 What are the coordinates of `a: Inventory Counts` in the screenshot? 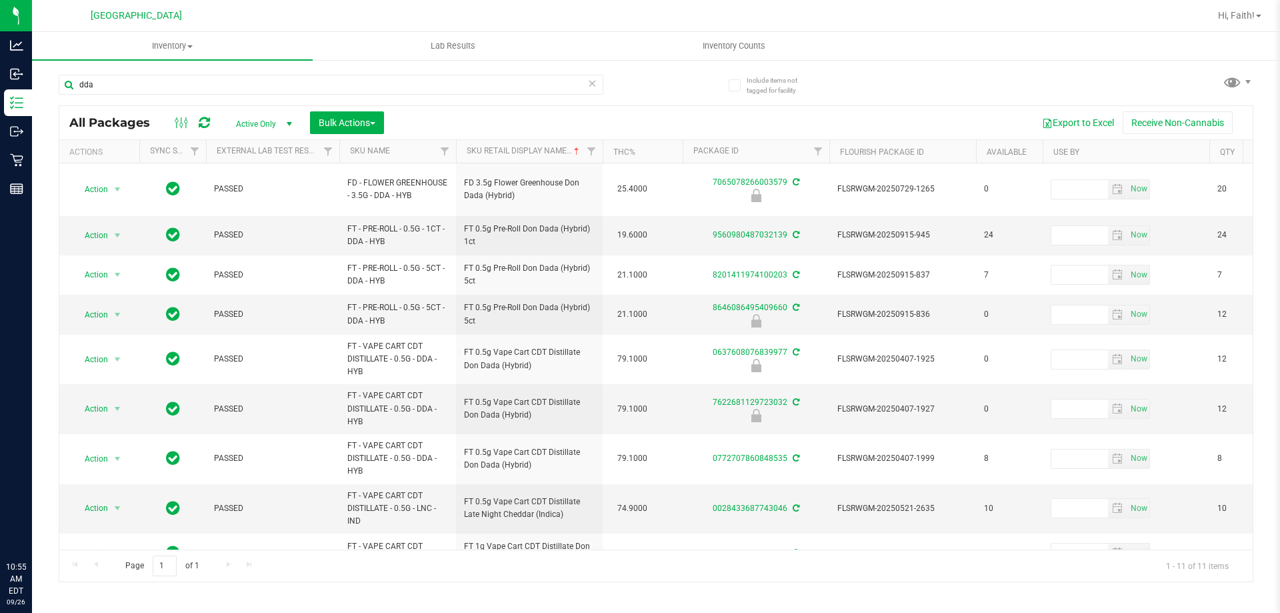 It's located at (733, 46).